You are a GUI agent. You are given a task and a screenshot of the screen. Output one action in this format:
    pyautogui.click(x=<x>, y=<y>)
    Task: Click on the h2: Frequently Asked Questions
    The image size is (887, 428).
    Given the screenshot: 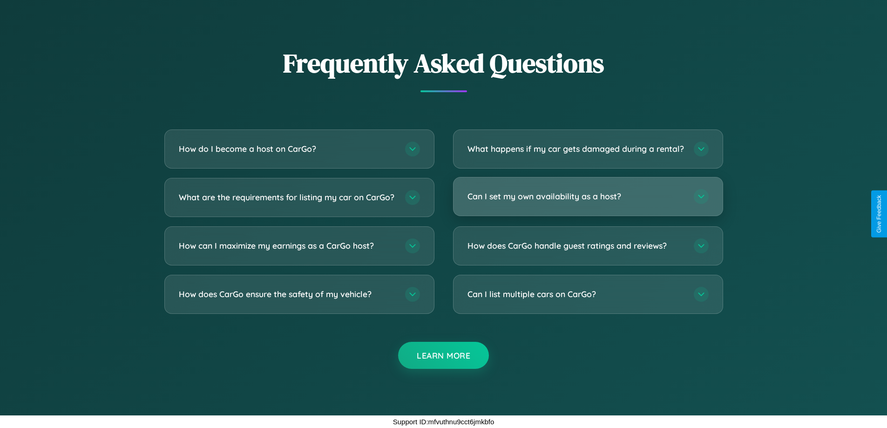 What is the action you would take?
    pyautogui.click(x=444, y=63)
    